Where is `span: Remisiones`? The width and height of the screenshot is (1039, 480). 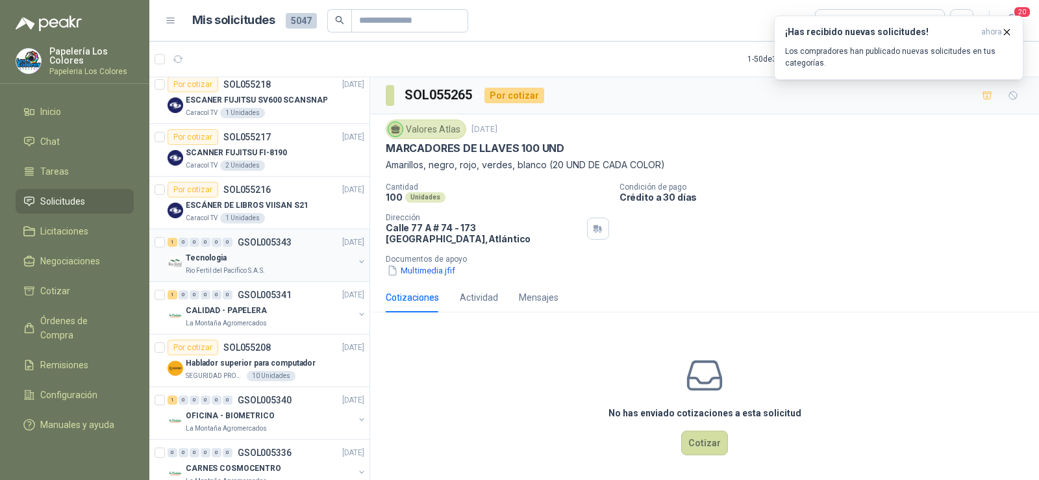
span: Remisiones is located at coordinates (64, 365).